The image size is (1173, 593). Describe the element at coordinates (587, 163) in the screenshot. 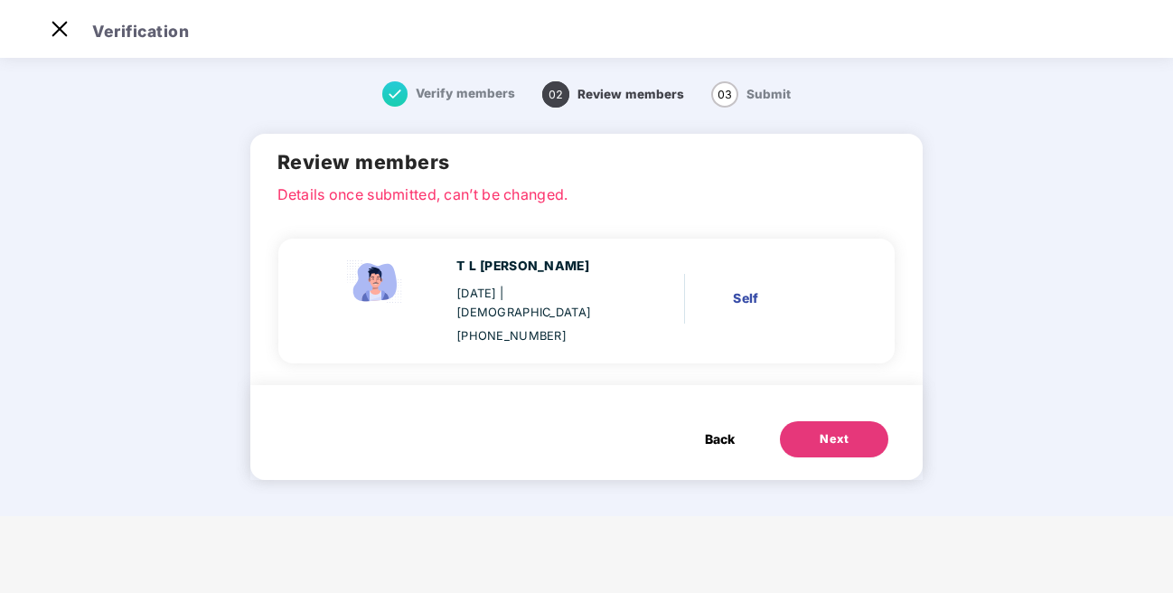

I see `h2: Review members` at that location.